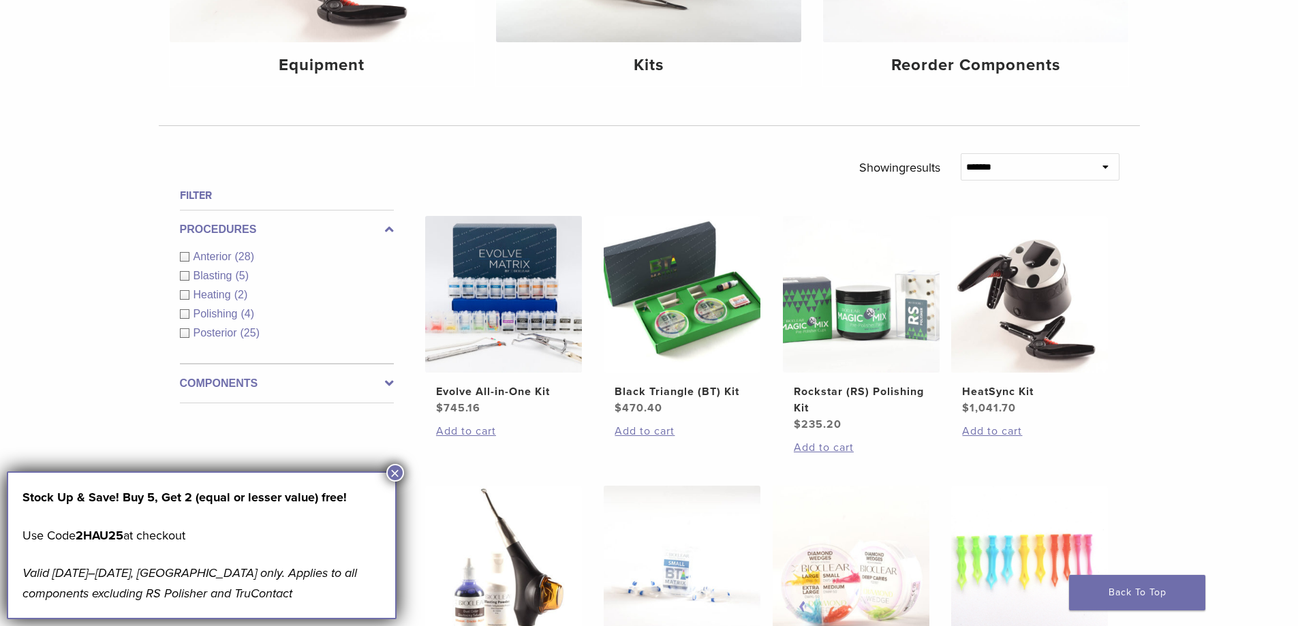  What do you see at coordinates (504, 392) in the screenshot?
I see `h2: Evolve All-in-One Kit` at bounding box center [504, 392].